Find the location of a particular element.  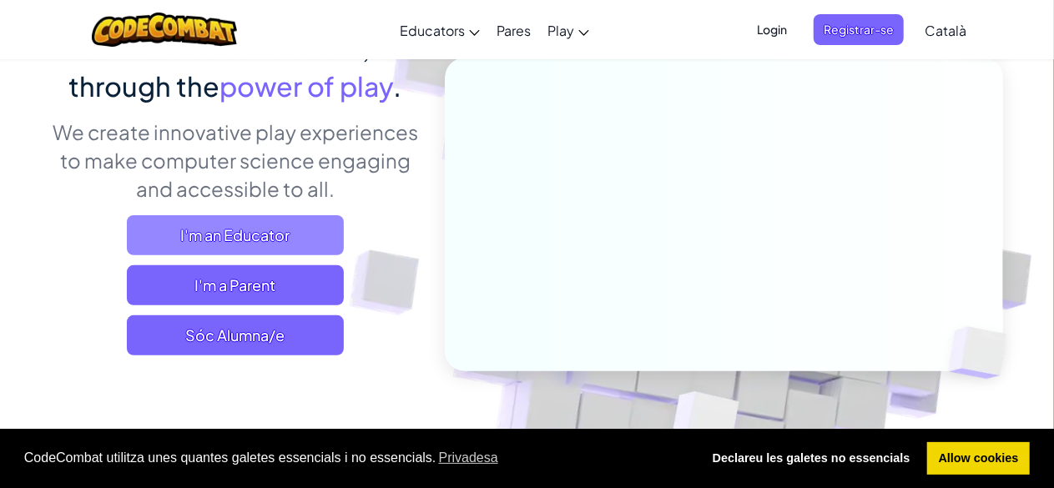

span: CodeCombat utilitza unes quantes galetes essencials i no essencials. is located at coordinates (356, 458).